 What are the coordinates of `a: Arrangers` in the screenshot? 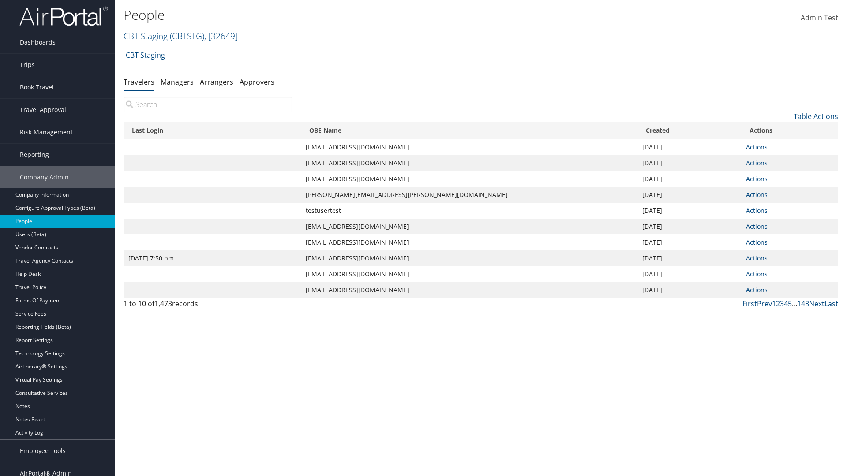 It's located at (217, 82).